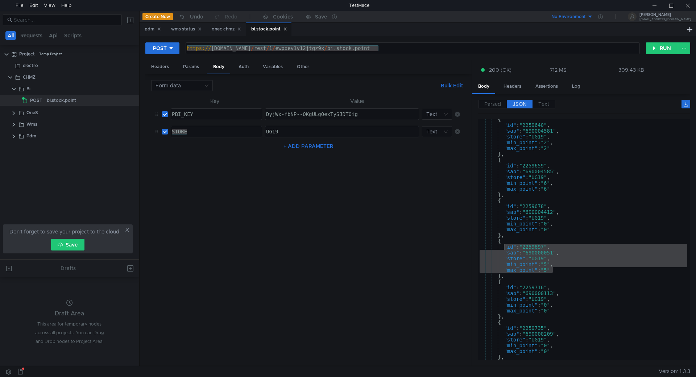 The image size is (696, 377). I want to click on div: Cookies, so click(283, 17).